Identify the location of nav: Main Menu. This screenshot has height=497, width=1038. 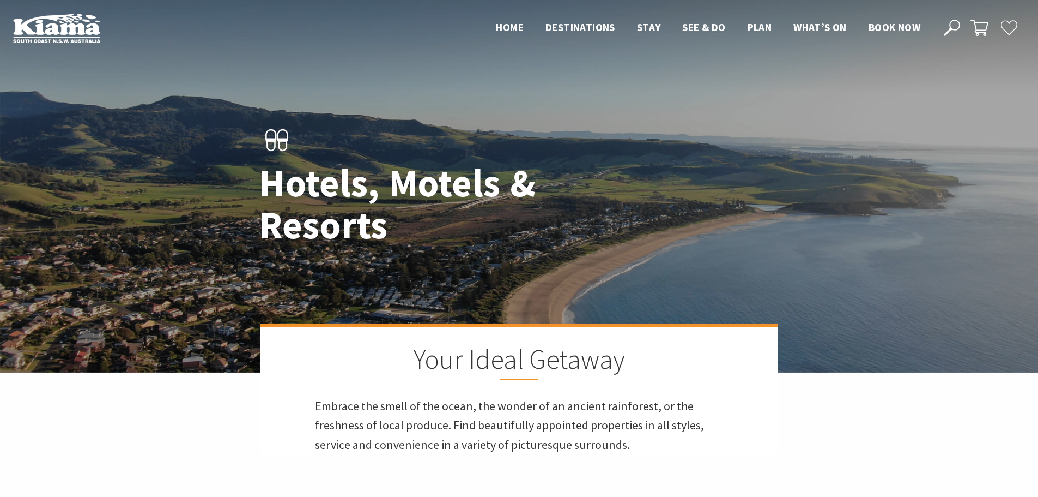
(708, 28).